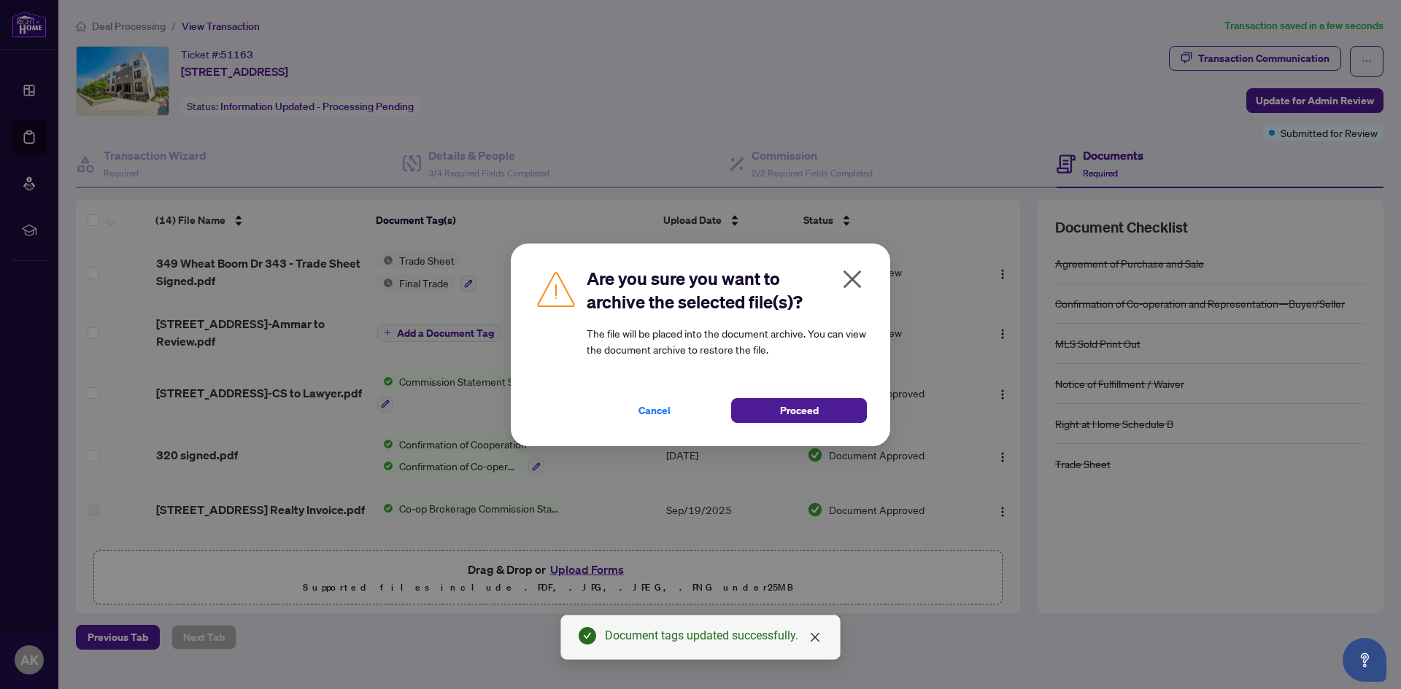  I want to click on h2: Are you sure you want to archive the selected file(s)?, so click(727, 290).